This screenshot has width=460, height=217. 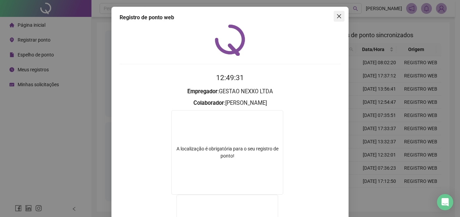 I want to click on div: Open Intercom Messenger, so click(x=445, y=203).